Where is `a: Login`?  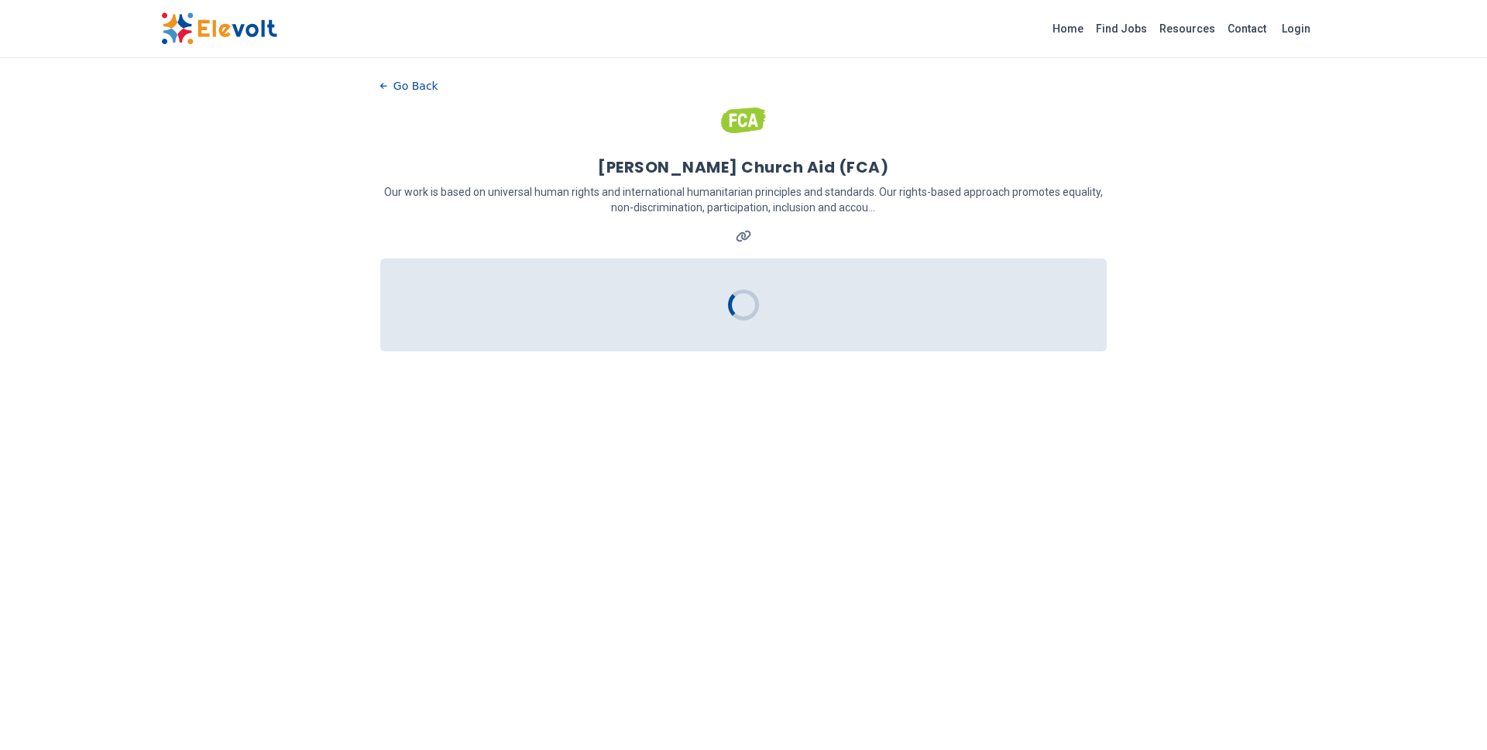
a: Login is located at coordinates (1295, 29).